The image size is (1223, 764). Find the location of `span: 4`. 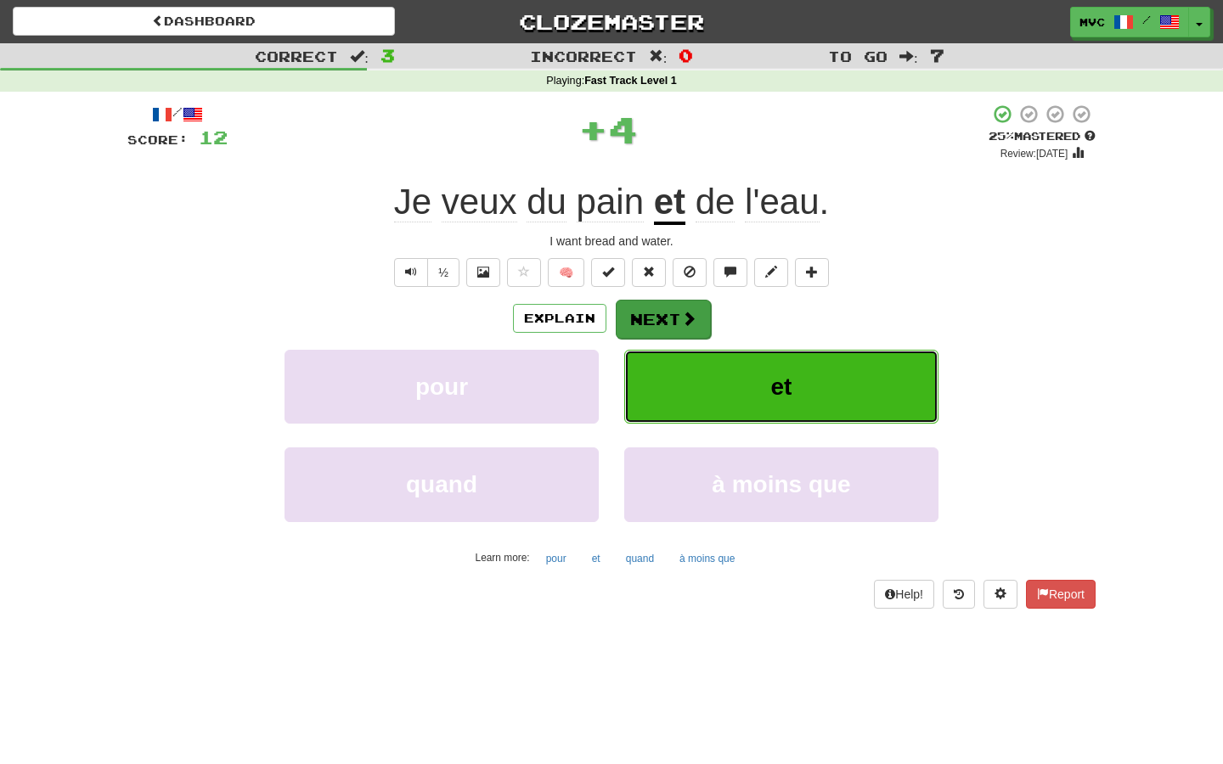

span: 4 is located at coordinates (622, 129).